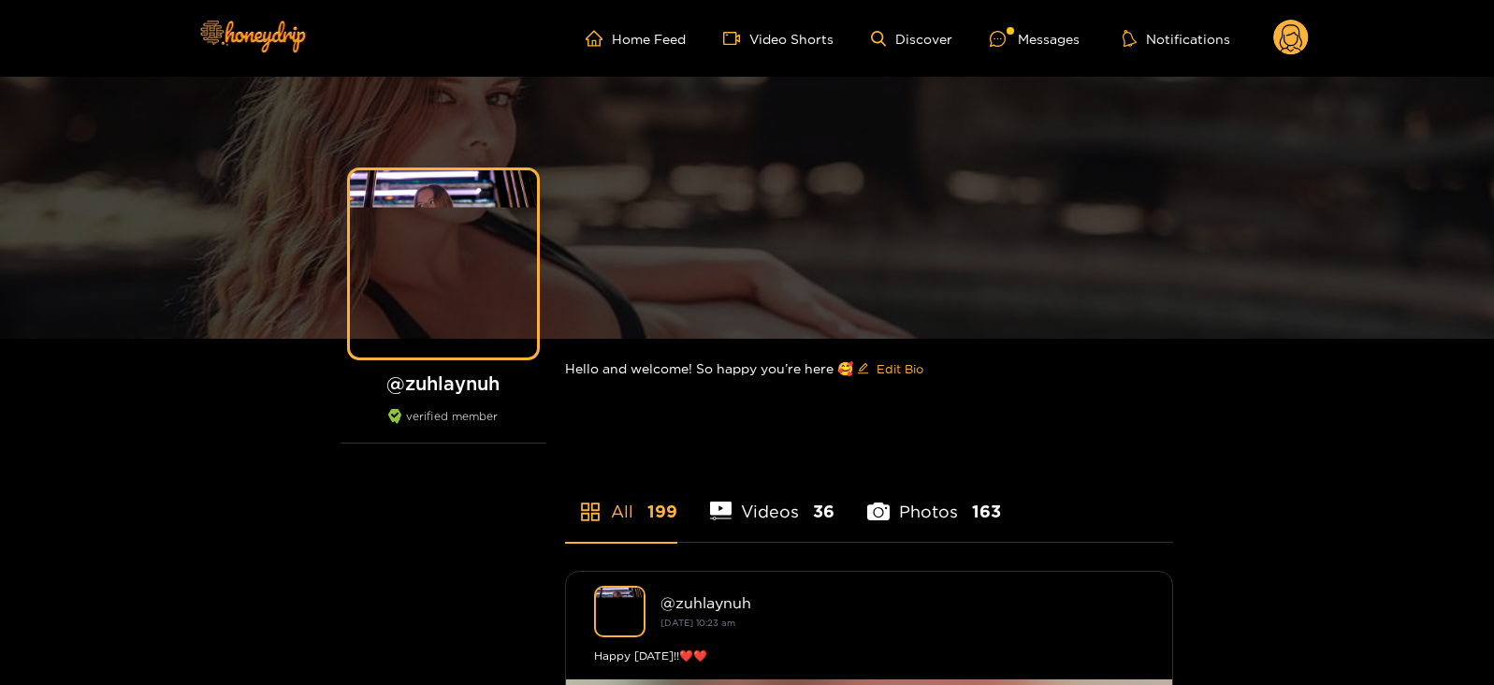 This screenshot has height=685, width=1494. I want to click on h1: @ zuhlaynuh, so click(443, 383).